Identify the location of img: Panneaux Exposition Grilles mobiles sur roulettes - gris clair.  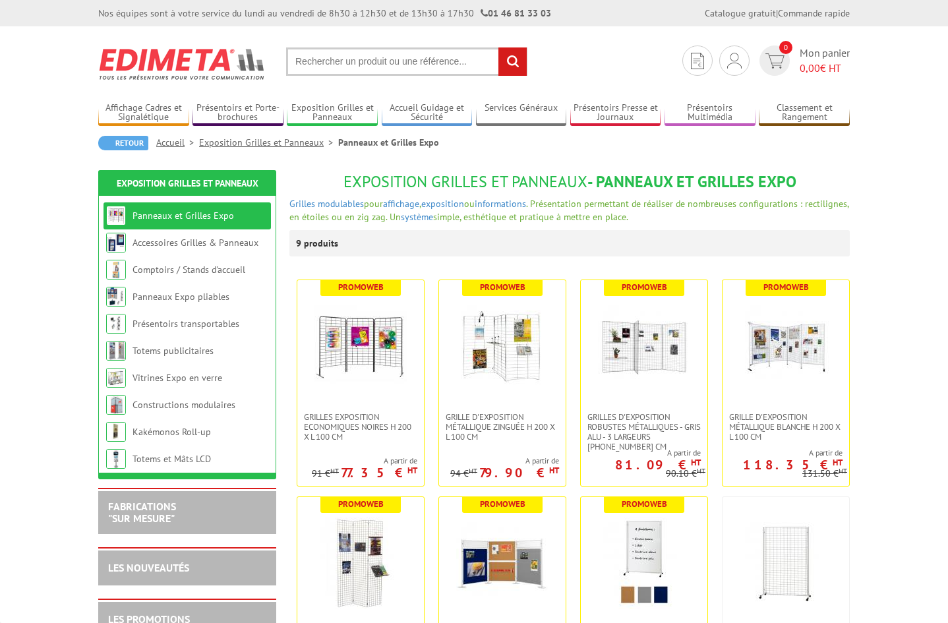
(786, 563).